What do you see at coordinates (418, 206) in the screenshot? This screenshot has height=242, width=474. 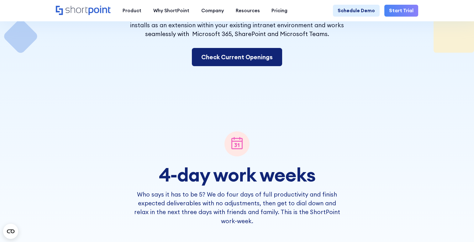 I see `div: Widget de chat` at bounding box center [418, 206].